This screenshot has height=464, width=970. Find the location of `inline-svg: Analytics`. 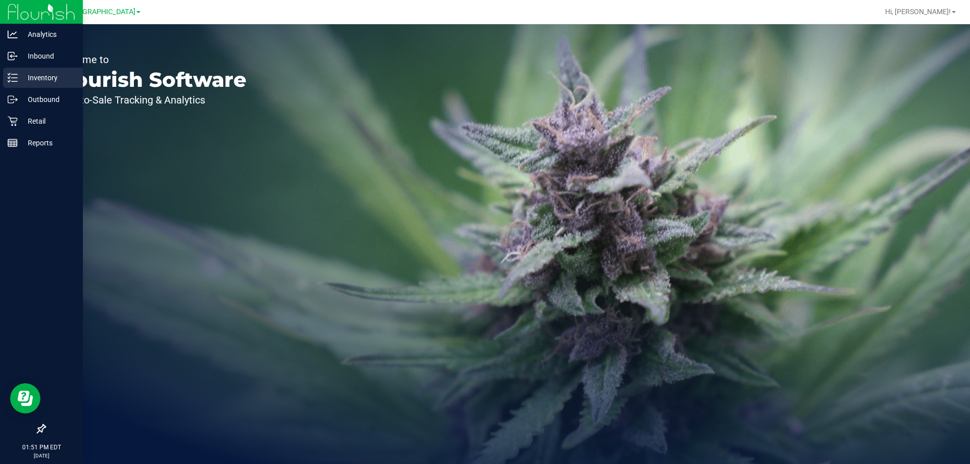

inline-svg: Analytics is located at coordinates (13, 34).